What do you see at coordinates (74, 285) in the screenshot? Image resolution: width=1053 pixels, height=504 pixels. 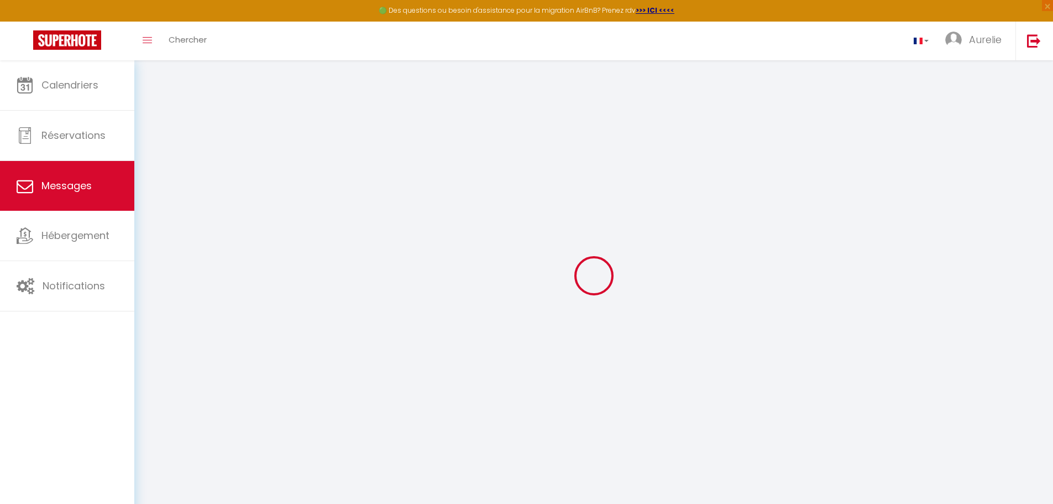 I see `span: Notifications` at bounding box center [74, 285].